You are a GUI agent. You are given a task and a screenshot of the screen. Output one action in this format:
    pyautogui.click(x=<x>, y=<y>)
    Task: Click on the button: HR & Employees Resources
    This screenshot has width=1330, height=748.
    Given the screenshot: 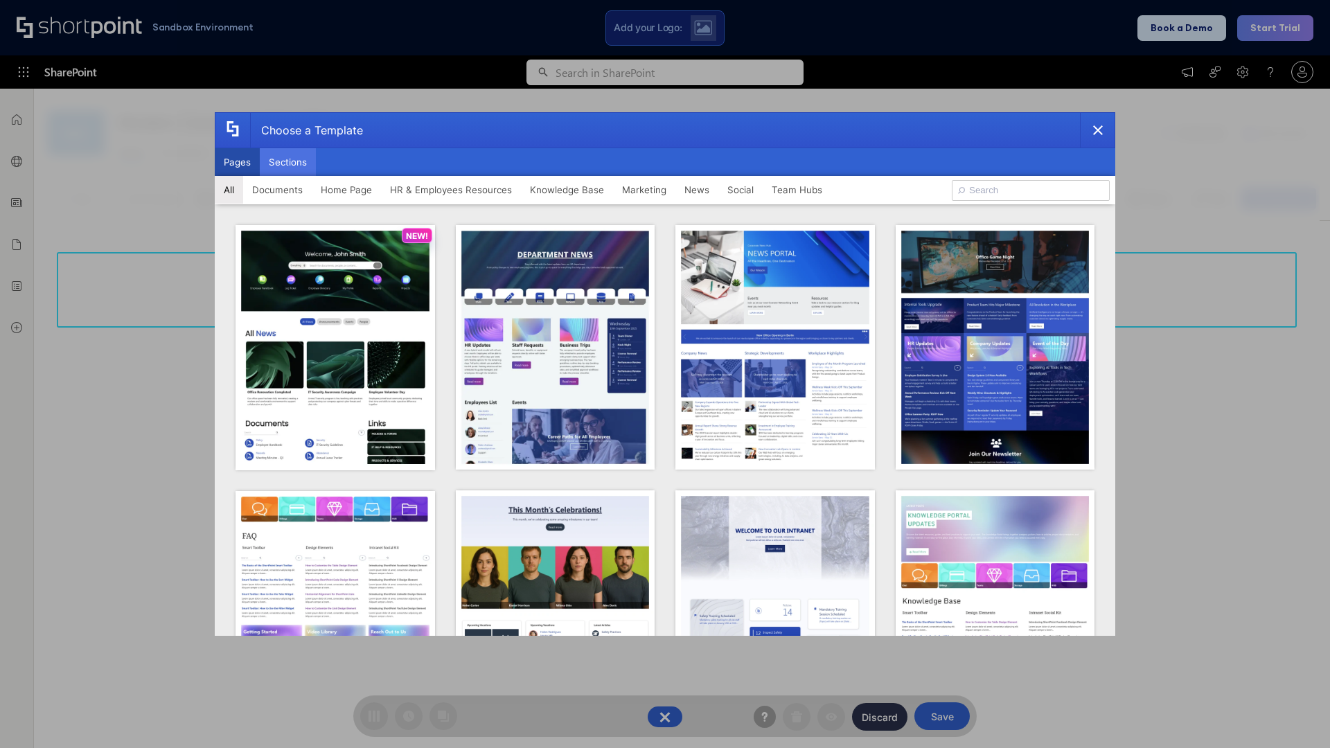 What is the action you would take?
    pyautogui.click(x=451, y=190)
    